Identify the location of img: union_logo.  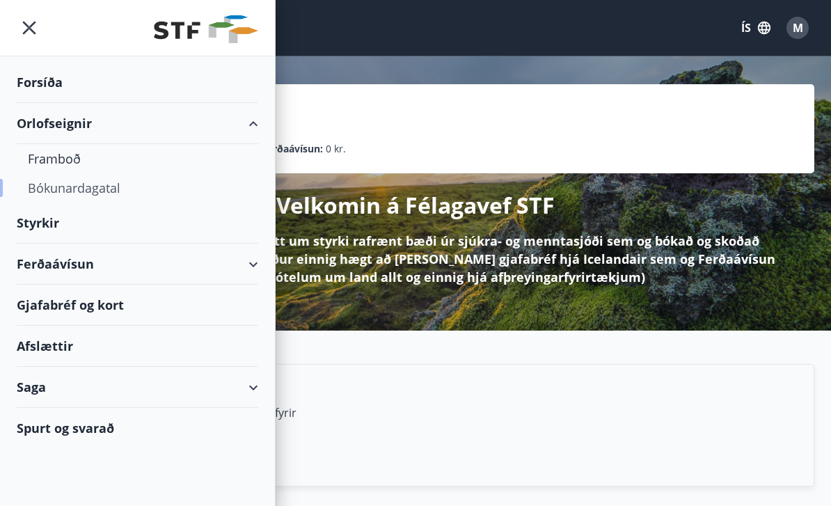
(206, 29).